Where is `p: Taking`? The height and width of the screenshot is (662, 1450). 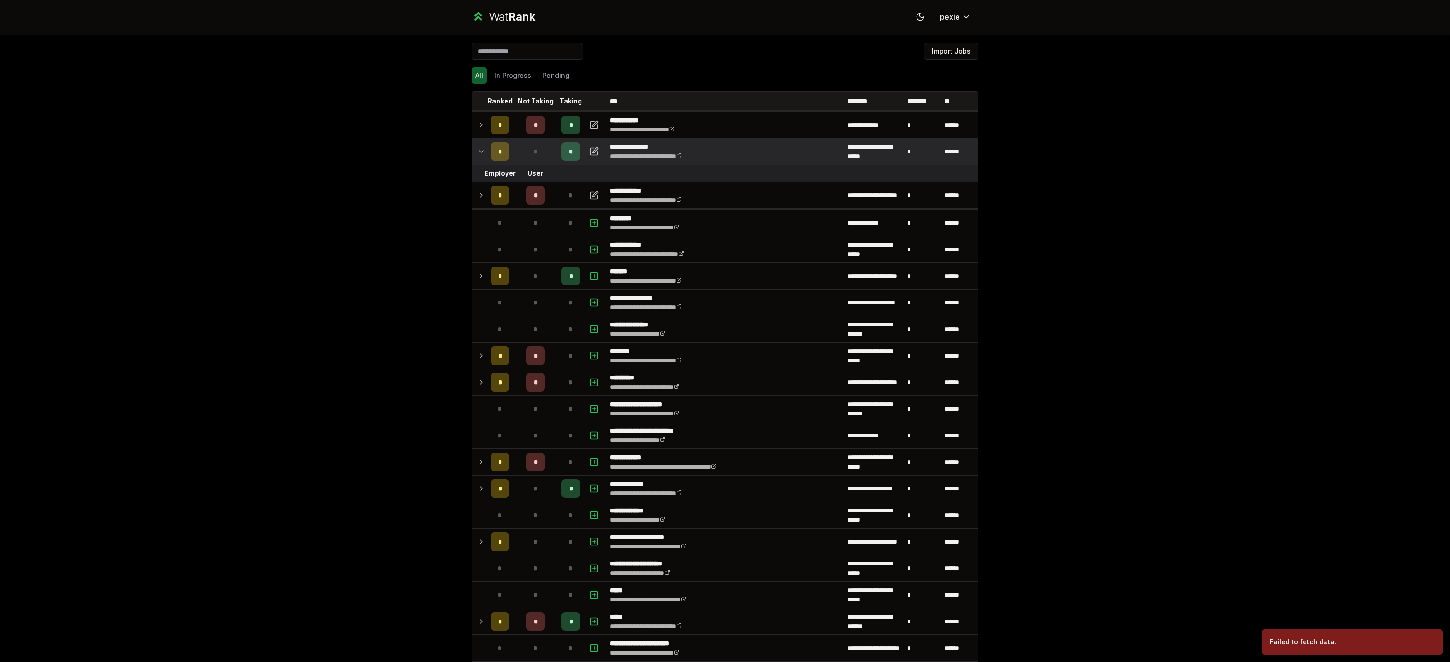 p: Taking is located at coordinates (571, 101).